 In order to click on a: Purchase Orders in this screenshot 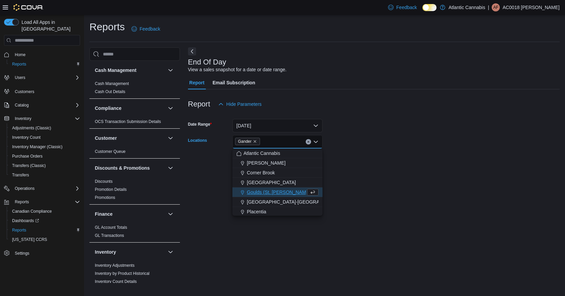, I will do `click(27, 156)`.